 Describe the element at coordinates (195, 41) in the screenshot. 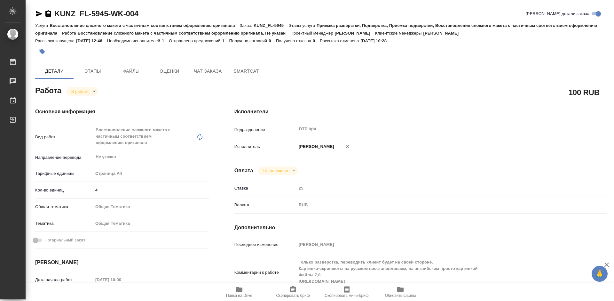

I see `p: Отправлено предложений` at that location.